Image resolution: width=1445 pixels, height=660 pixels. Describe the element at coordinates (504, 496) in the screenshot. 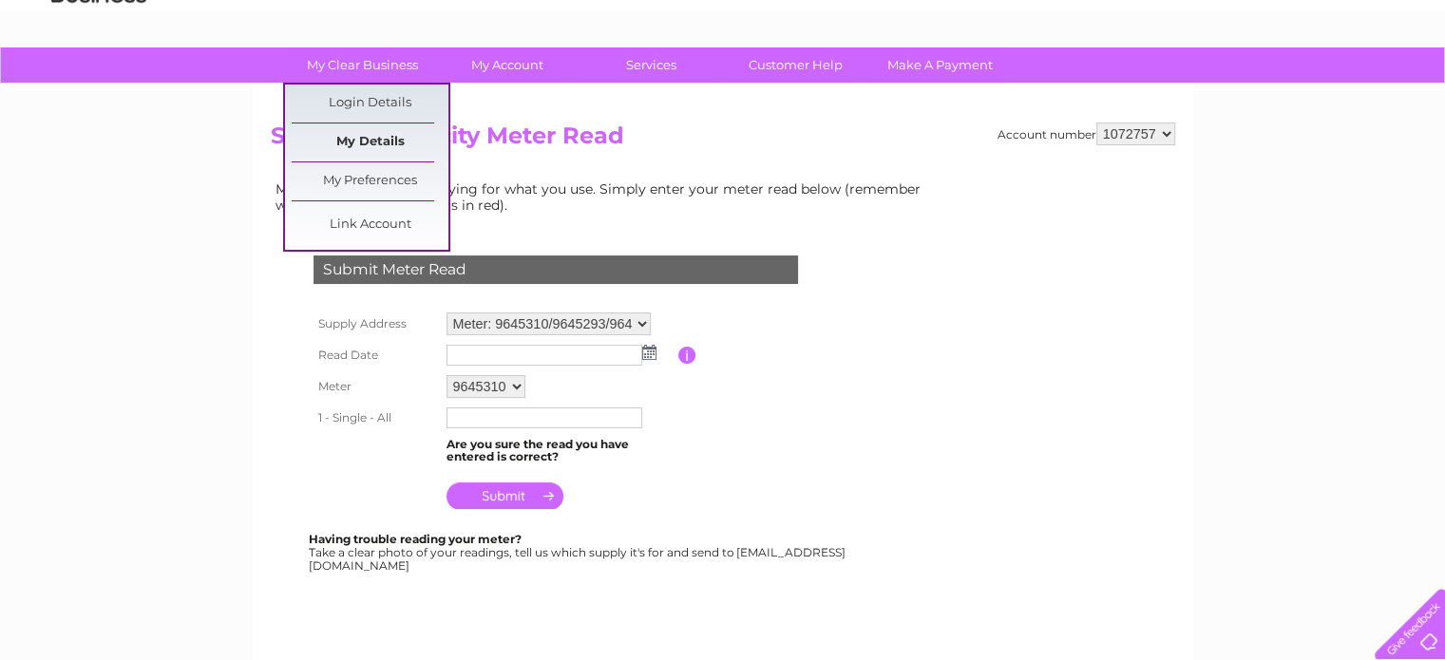

I see `input: Submit` at that location.